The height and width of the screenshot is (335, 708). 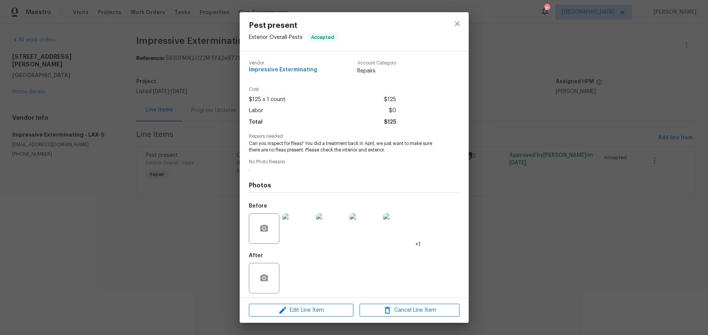 What do you see at coordinates (267, 100) in the screenshot?
I see `span: $125 x 1 count` at bounding box center [267, 100].